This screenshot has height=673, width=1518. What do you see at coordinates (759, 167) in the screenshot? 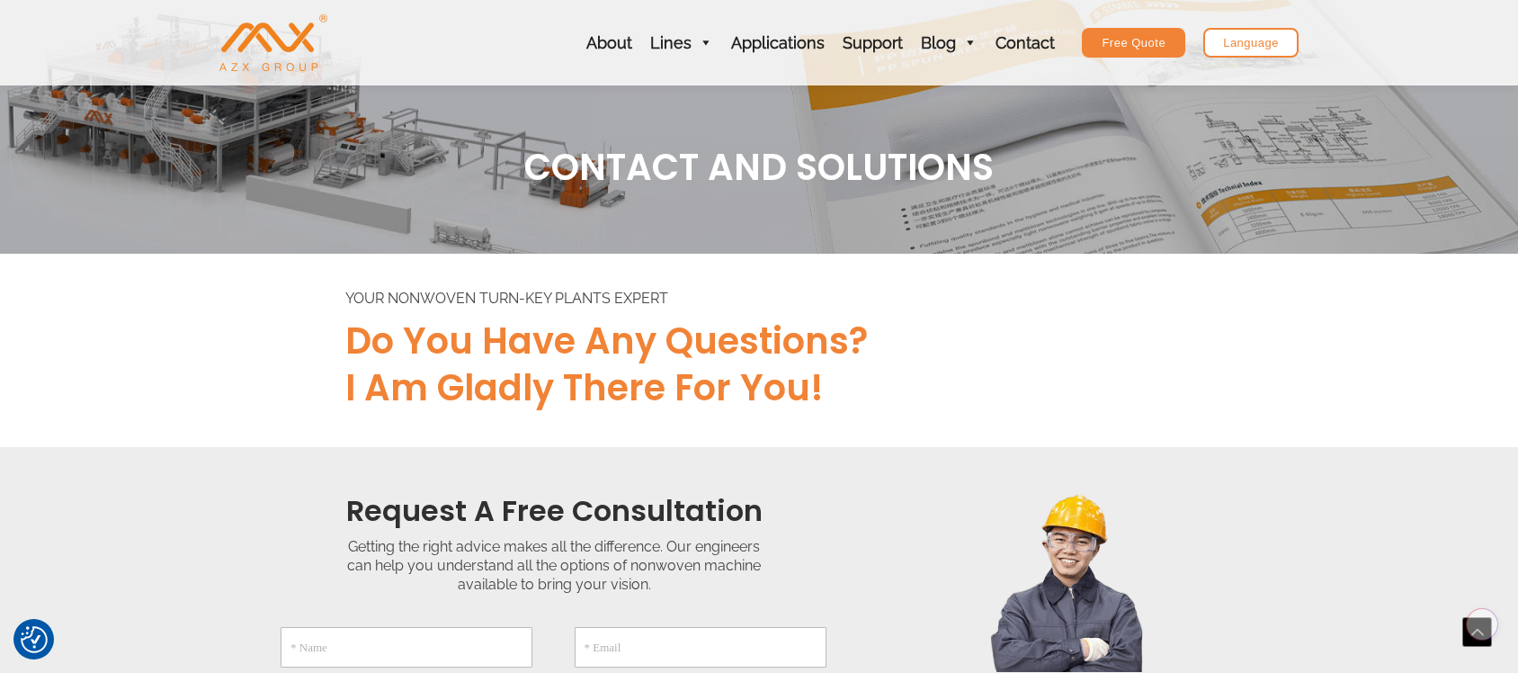
I see `h1: CONTACT AND SOLUTIONS` at bounding box center [759, 167].